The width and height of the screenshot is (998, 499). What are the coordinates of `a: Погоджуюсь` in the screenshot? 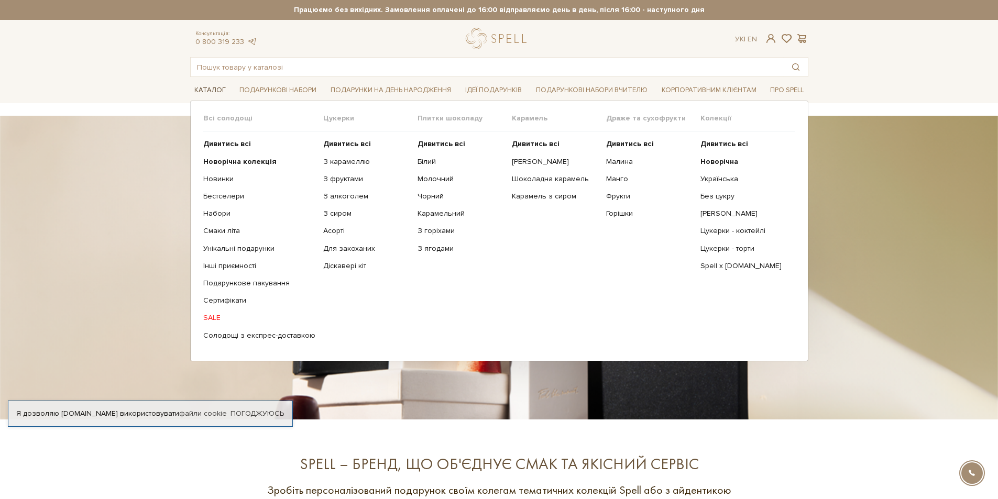 It's located at (257, 414).